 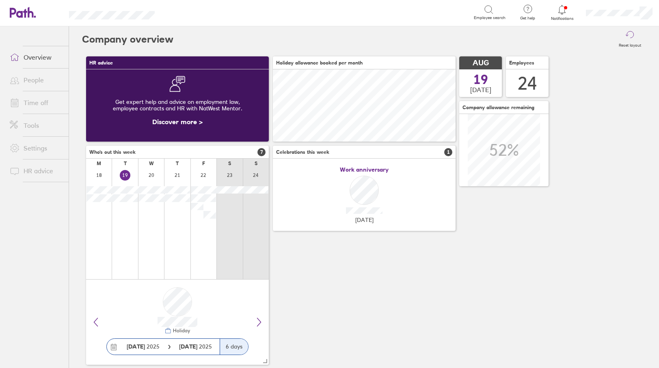 What do you see at coordinates (528, 83) in the screenshot?
I see `div: 24` at bounding box center [528, 83].